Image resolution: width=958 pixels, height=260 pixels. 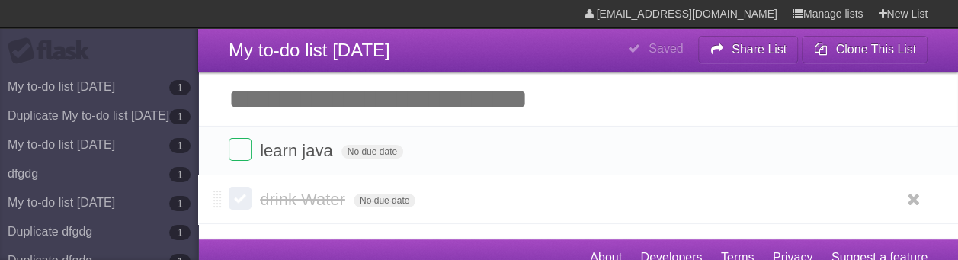 I want to click on b: Clone This List, so click(x=876, y=49).